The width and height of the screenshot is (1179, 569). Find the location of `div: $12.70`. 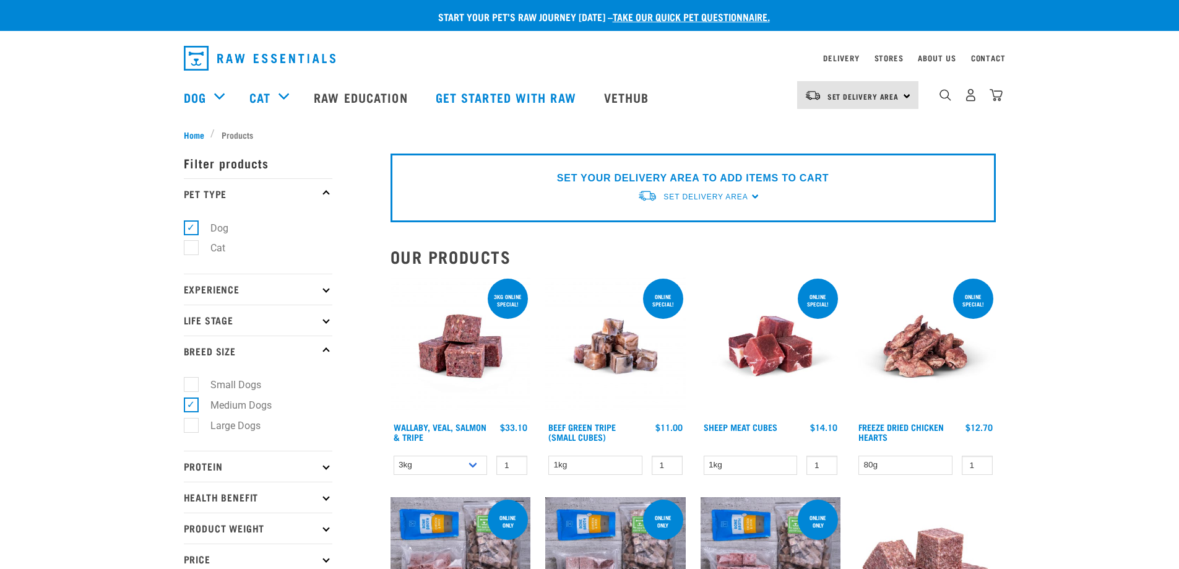

div: $12.70 is located at coordinates (979, 427).